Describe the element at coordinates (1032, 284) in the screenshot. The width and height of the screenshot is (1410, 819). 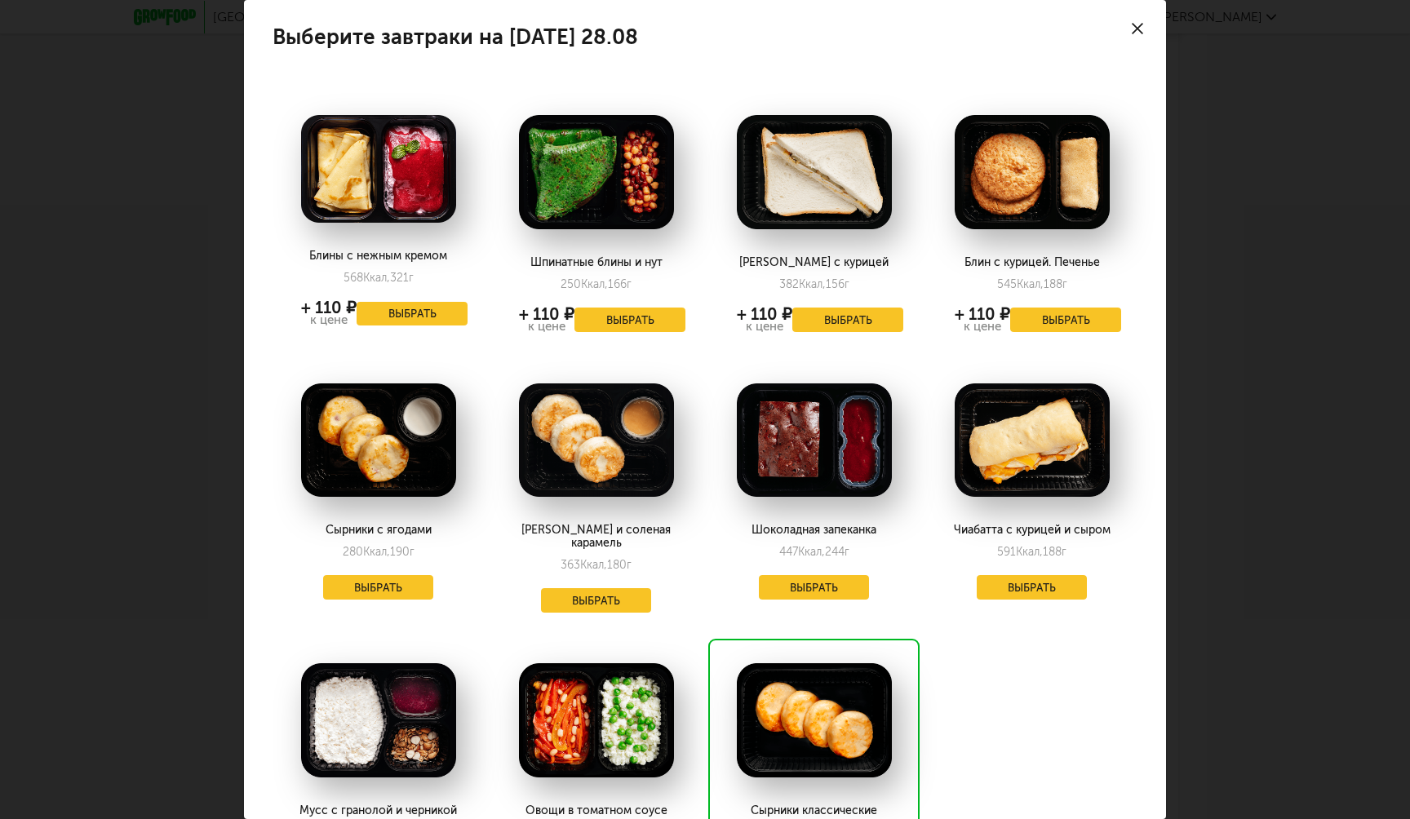
I see `div: 545 188` at that location.